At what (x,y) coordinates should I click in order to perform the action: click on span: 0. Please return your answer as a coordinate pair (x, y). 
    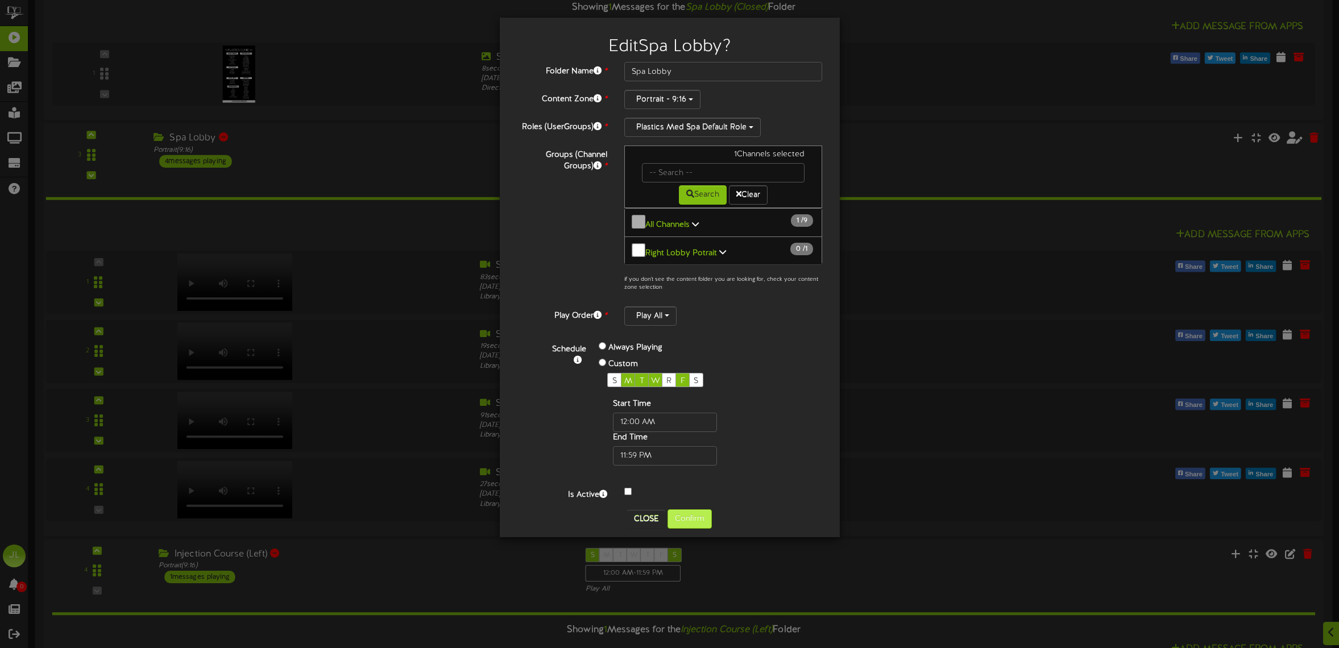
    Looking at the image, I should click on (799, 249).